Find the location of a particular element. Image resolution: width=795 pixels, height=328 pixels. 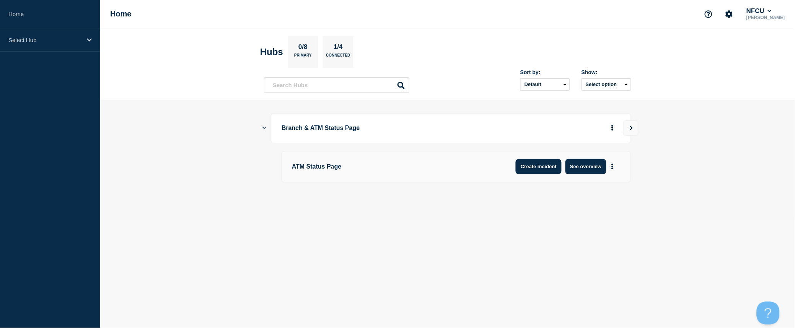

p: Branch & ATM Status Page is located at coordinates (387, 128).